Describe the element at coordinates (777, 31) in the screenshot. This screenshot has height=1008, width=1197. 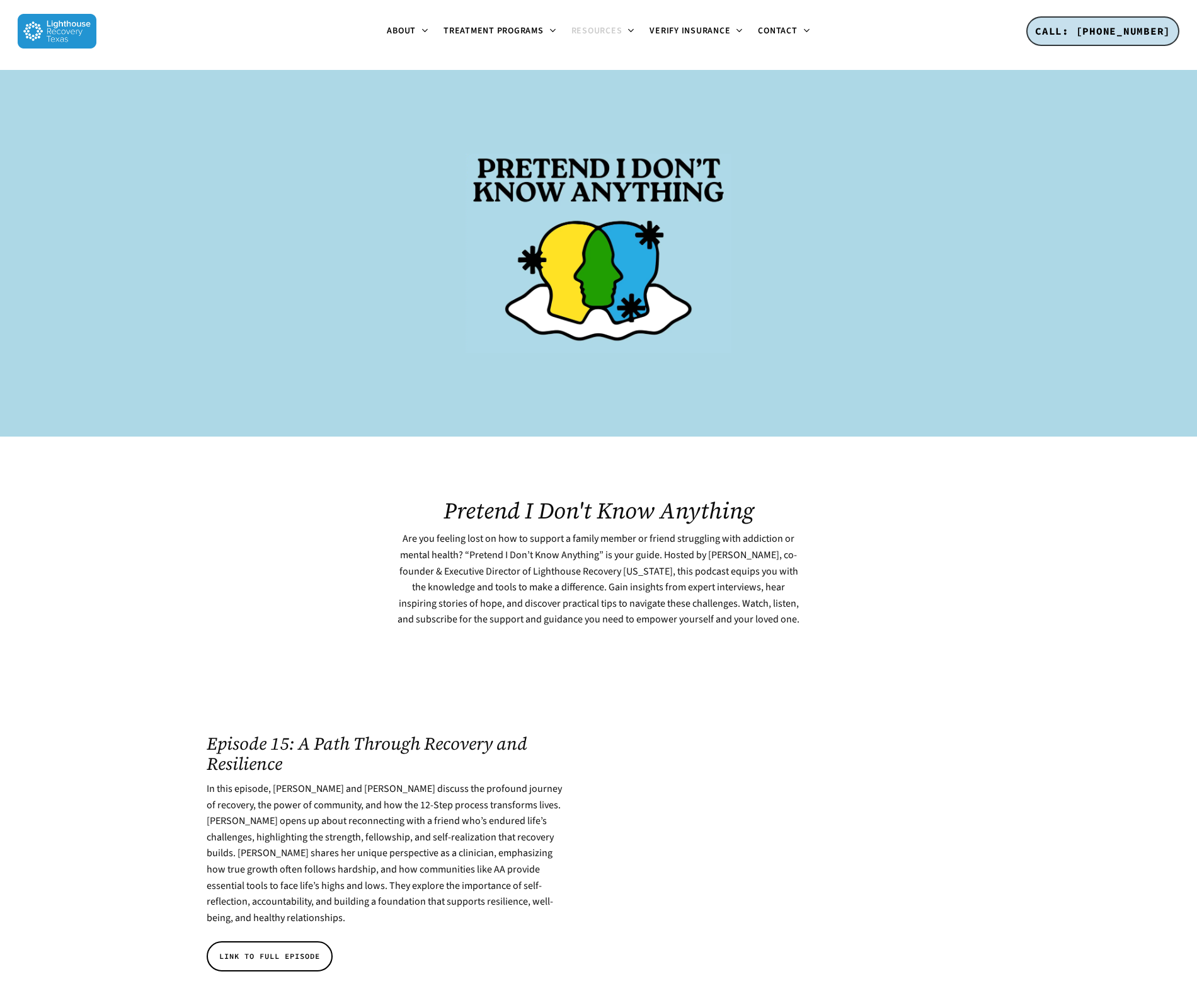
I see `span: Contact` at that location.